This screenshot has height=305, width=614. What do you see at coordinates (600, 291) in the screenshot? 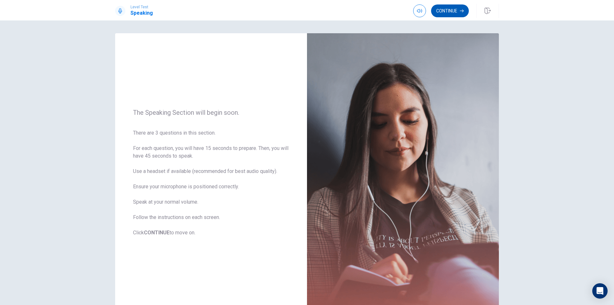
I see `div: Open Intercom Messenger` at bounding box center [600, 291].